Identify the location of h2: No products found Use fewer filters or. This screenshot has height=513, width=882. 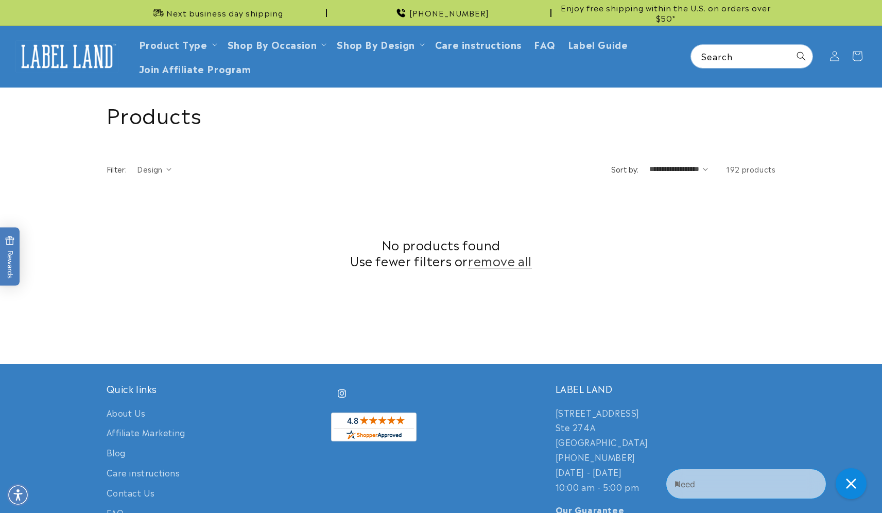
(441, 252).